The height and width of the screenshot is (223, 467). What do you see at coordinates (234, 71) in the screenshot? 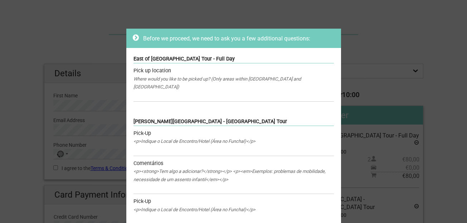
I see `div: Pick up location` at bounding box center [234, 71].